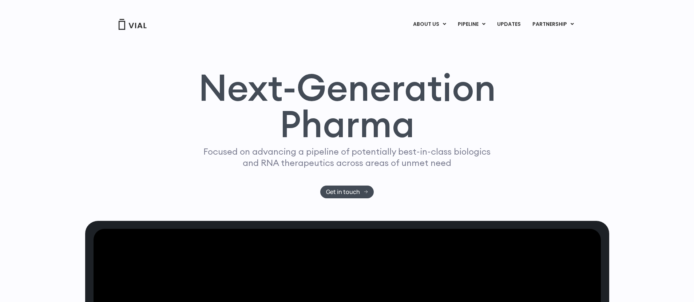  Describe the element at coordinates (132, 24) in the screenshot. I see `img: Vial Logo` at that location.